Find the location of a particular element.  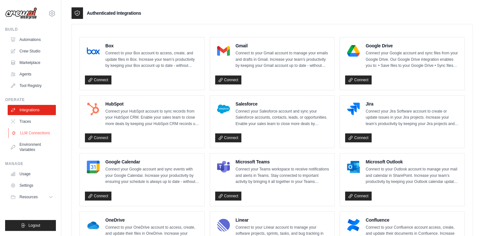

h4: Google Drive is located at coordinates (412, 46).